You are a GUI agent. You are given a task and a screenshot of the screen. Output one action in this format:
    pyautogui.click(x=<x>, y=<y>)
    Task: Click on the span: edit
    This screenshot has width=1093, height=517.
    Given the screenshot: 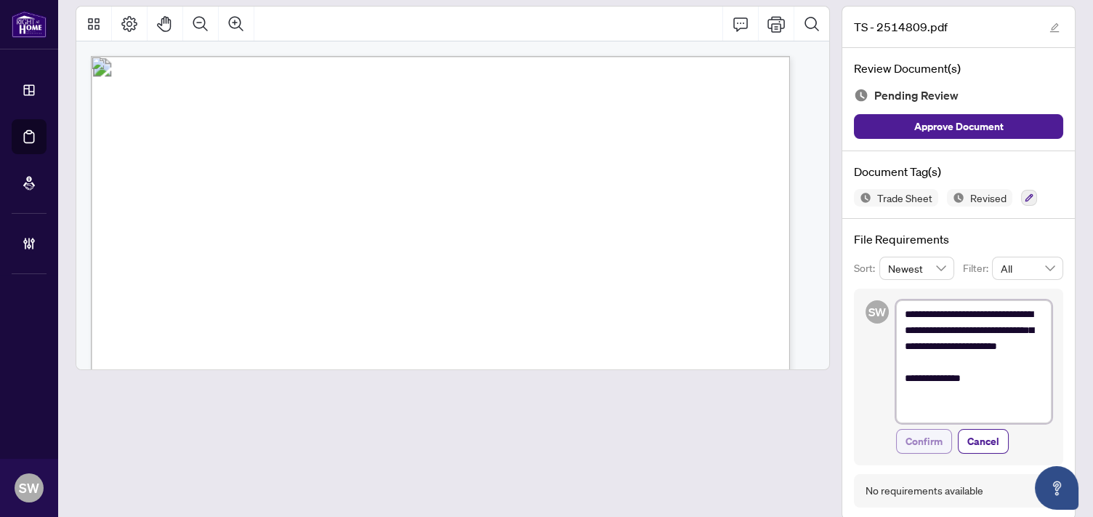 What is the action you would take?
    pyautogui.click(x=1054, y=28)
    